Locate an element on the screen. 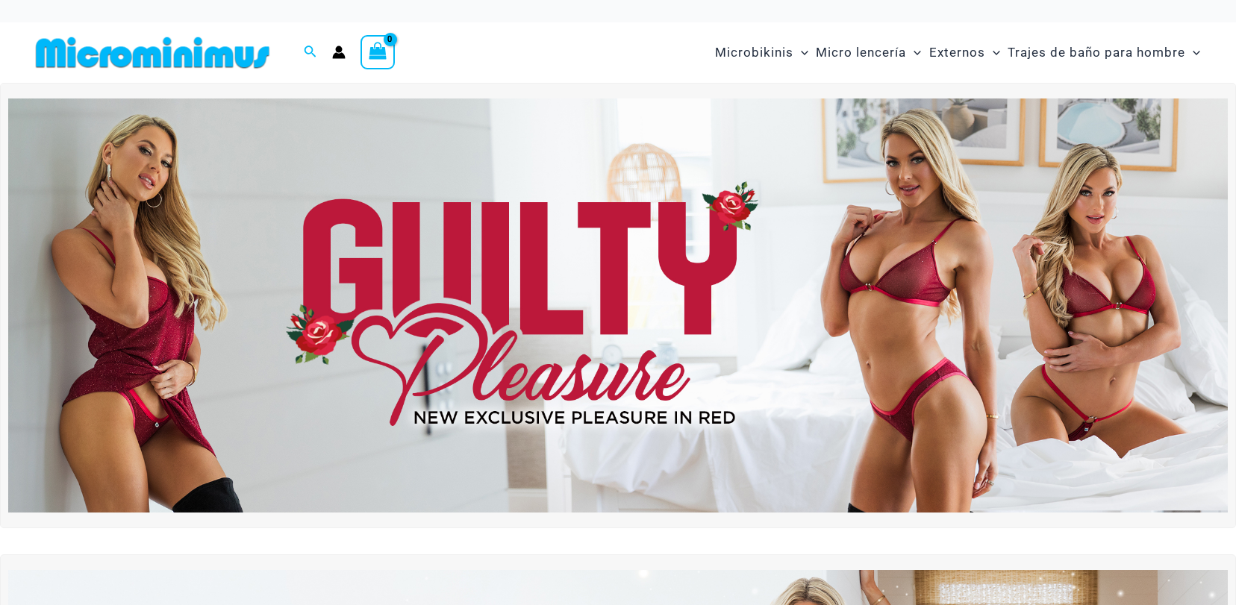 This screenshot has height=605, width=1236. a: Enlace del icono de la cuenta is located at coordinates (339, 52).